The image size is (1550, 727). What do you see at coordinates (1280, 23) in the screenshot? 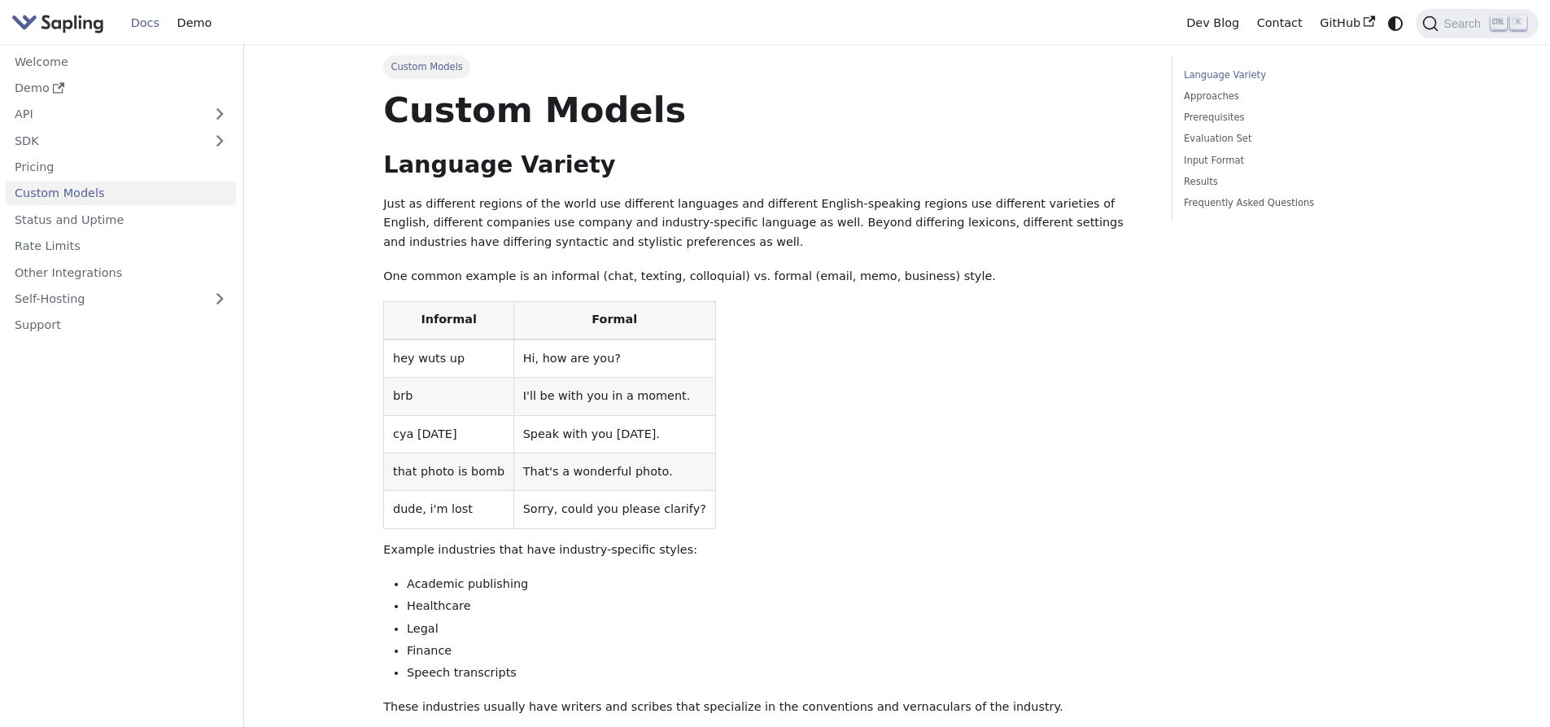
I see `a: Contact` at bounding box center [1280, 23].